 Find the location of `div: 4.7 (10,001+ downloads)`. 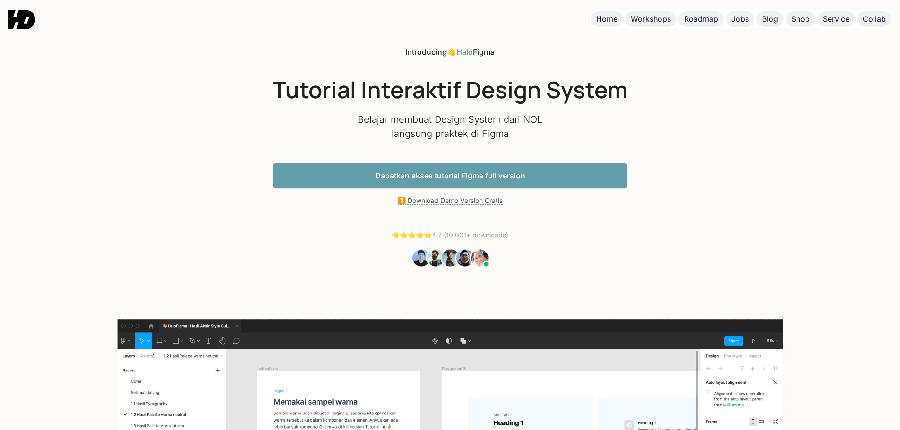

div: 4.7 (10,001+ downloads) is located at coordinates (450, 235).